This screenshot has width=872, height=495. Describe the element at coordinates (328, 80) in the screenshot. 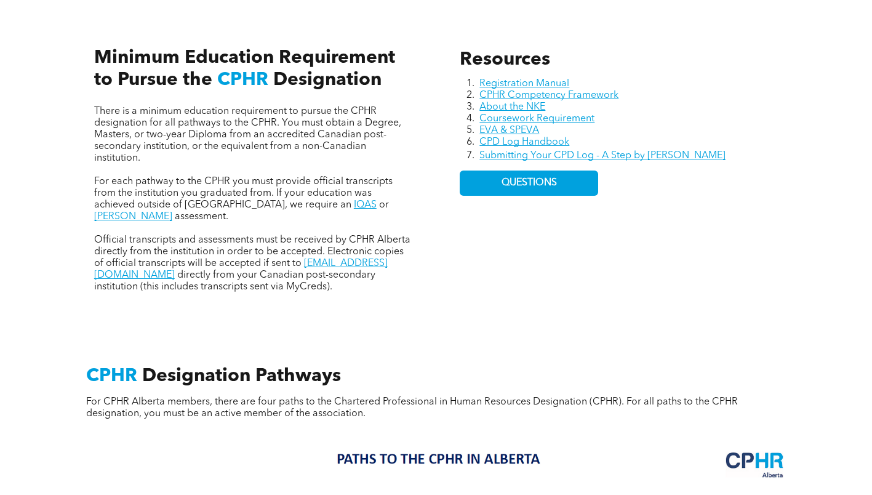

I see `span: Designation` at that location.